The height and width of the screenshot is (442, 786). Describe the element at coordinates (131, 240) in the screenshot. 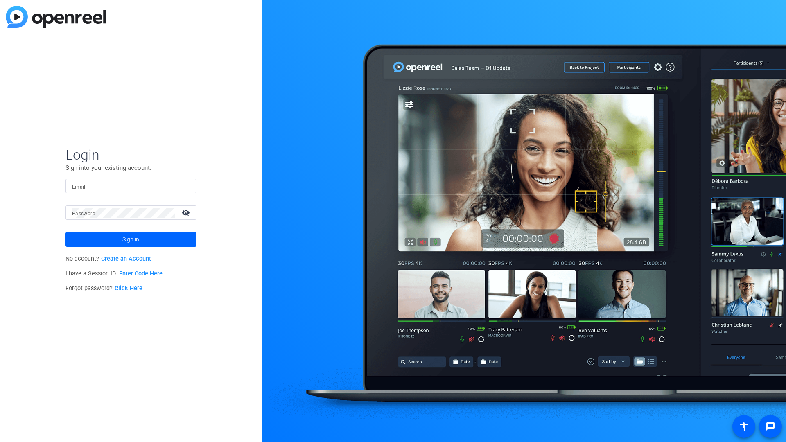

I see `span: Sign in` at that location.